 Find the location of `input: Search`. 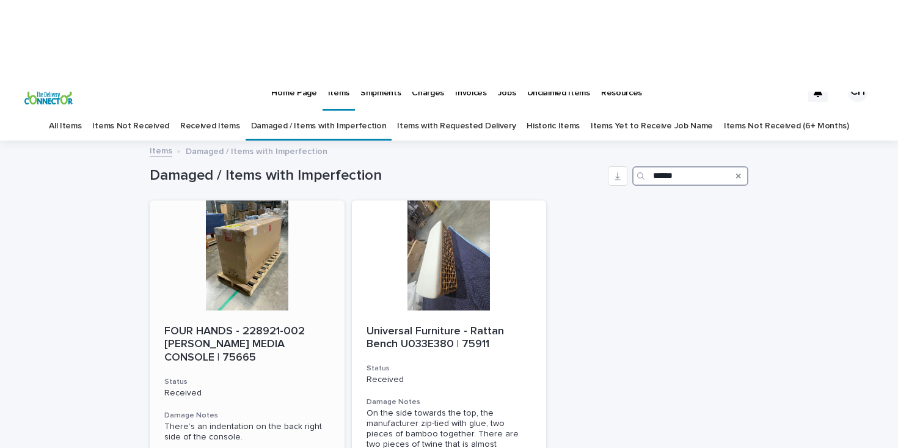

input: Search is located at coordinates (690, 176).